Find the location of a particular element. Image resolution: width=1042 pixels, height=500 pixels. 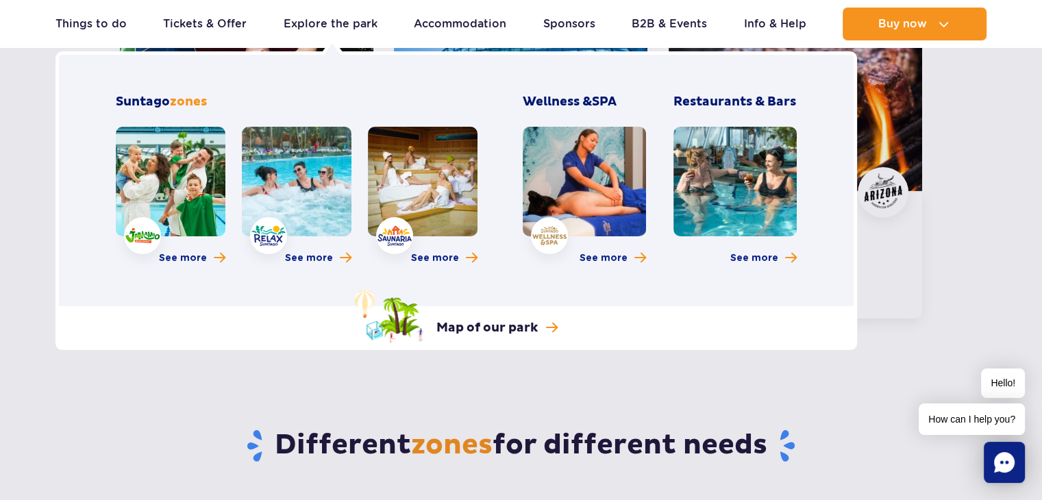

a: More about Jamango zone is located at coordinates (192, 258).